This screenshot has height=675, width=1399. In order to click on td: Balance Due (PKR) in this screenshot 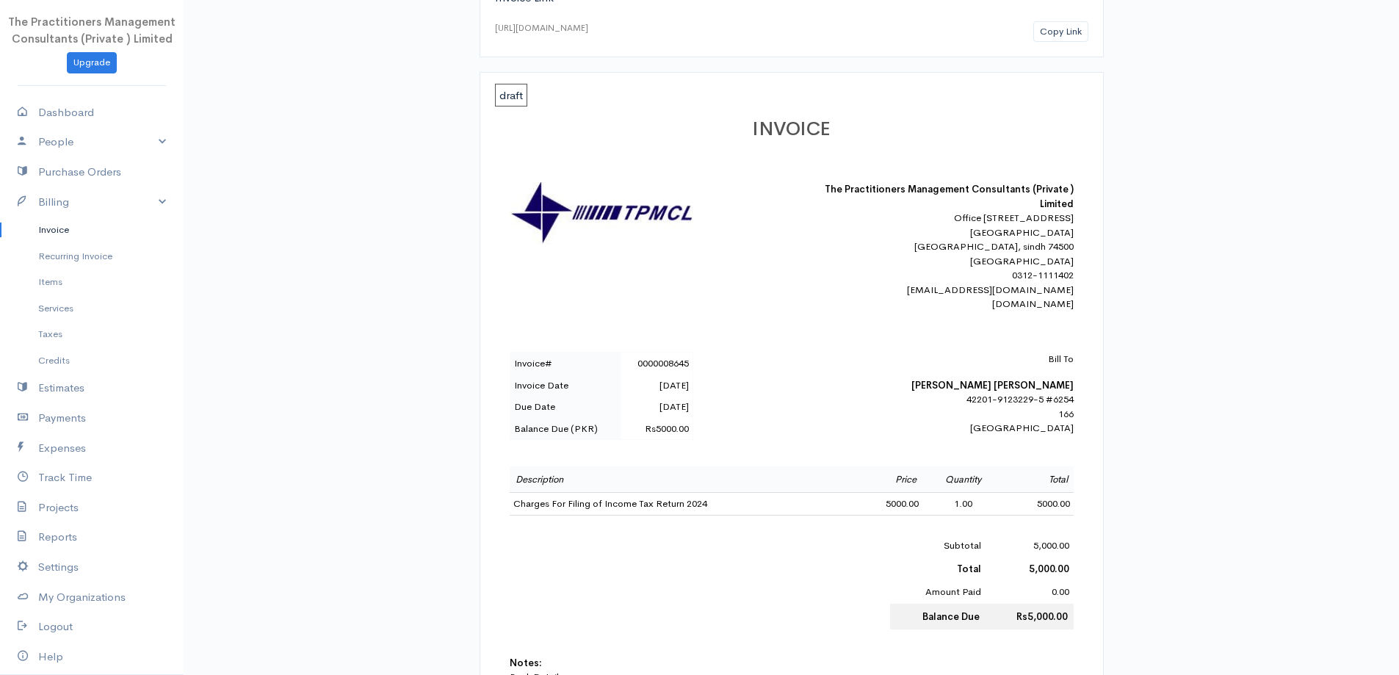, I will do `click(565, 429)`.